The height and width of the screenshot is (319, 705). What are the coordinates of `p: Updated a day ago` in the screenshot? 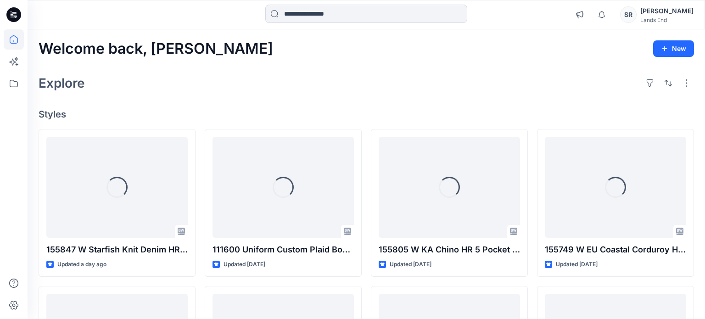 It's located at (82, 264).